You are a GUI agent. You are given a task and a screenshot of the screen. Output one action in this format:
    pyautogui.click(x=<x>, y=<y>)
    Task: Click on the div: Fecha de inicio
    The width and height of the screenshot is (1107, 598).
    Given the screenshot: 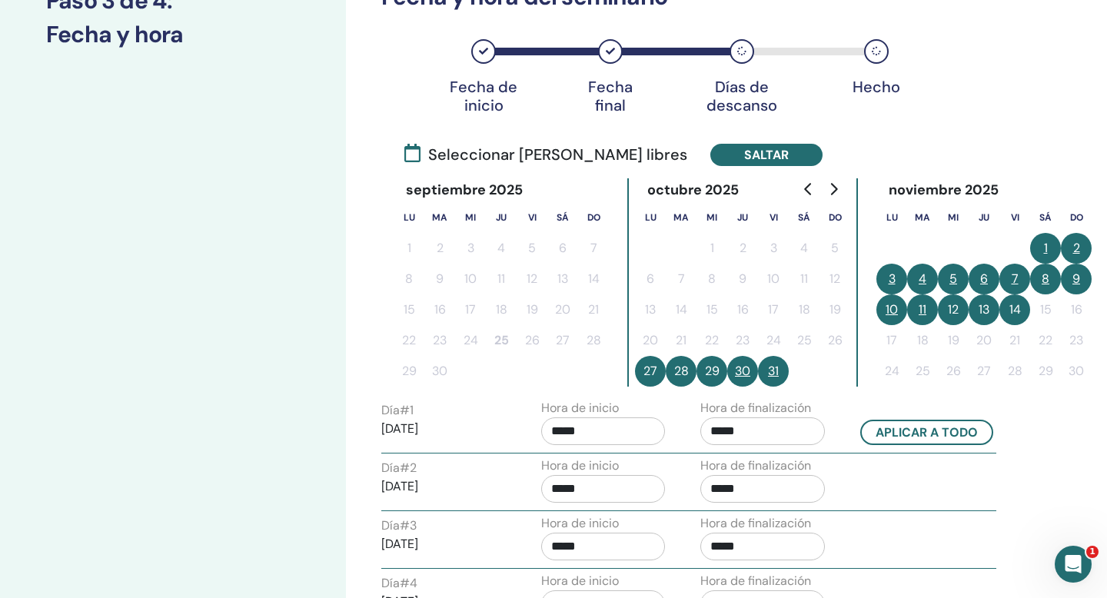 What is the action you would take?
    pyautogui.click(x=483, y=96)
    